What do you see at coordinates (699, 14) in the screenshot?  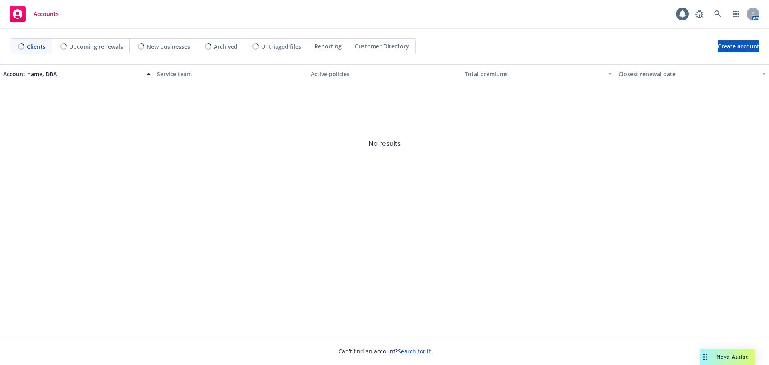 I see `a: Report a Bug` at bounding box center [699, 14].